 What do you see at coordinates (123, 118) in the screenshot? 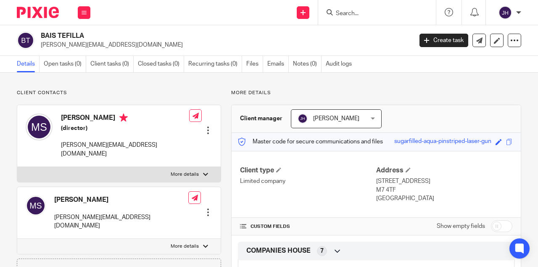
I see `i: Primary` at bounding box center [123, 118].